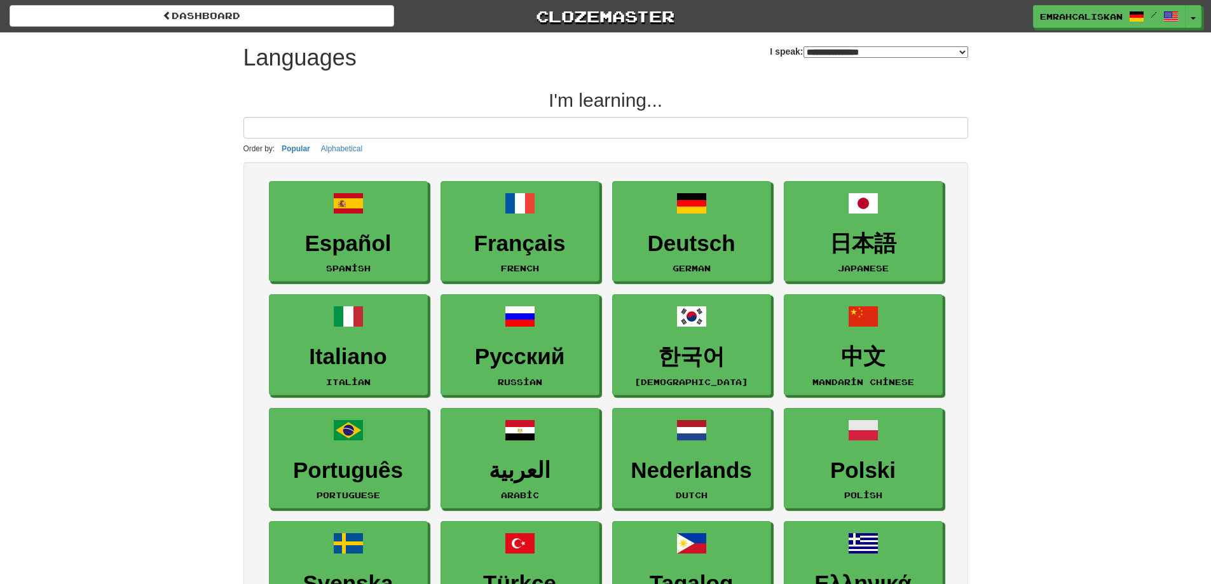 This screenshot has height=584, width=1211. Describe the element at coordinates (348, 243) in the screenshot. I see `h3: Español` at that location.